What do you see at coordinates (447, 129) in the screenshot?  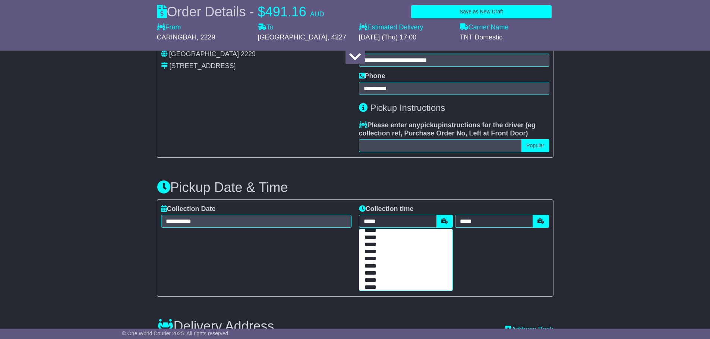 I see `span: eg collection ref, Purchase Order No, Left at Front Door` at bounding box center [447, 129].